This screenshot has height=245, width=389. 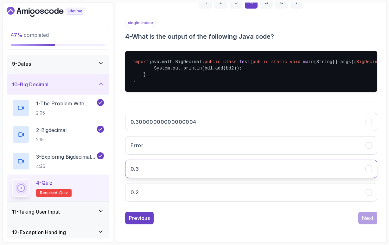 I want to click on span: completed, so click(x=30, y=35).